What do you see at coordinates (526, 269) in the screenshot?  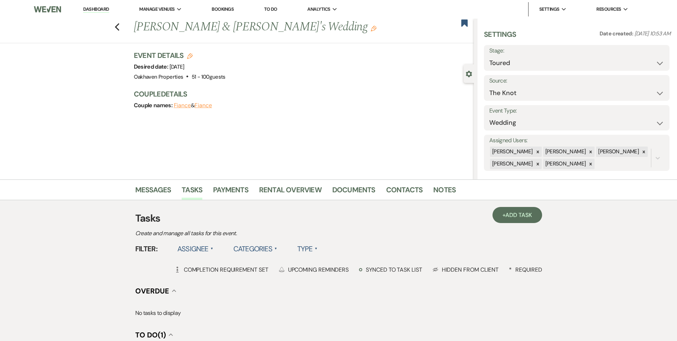 I see `div: Required` at bounding box center [526, 269].